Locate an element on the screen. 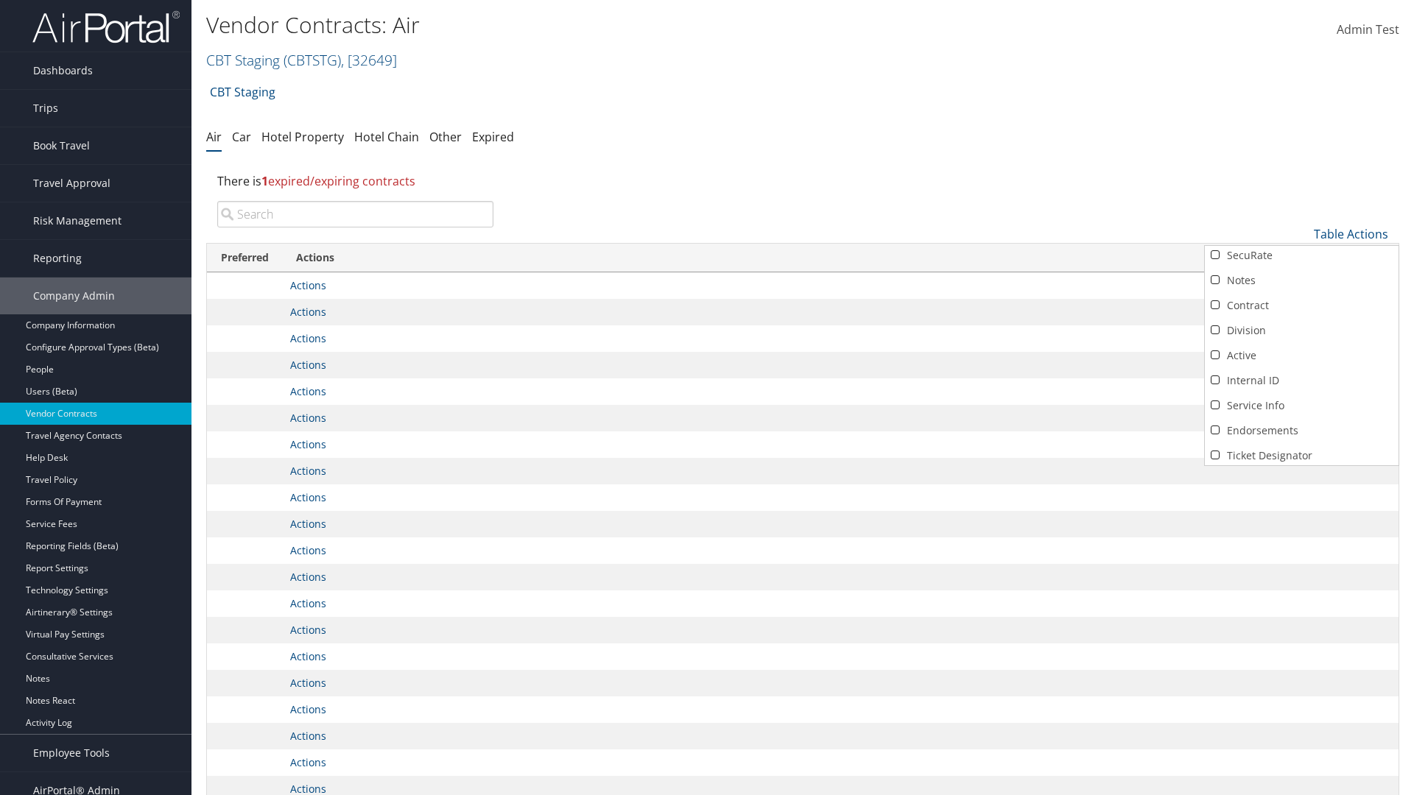 Image resolution: width=1414 pixels, height=795 pixels. a: Service Info is located at coordinates (1301, 406).